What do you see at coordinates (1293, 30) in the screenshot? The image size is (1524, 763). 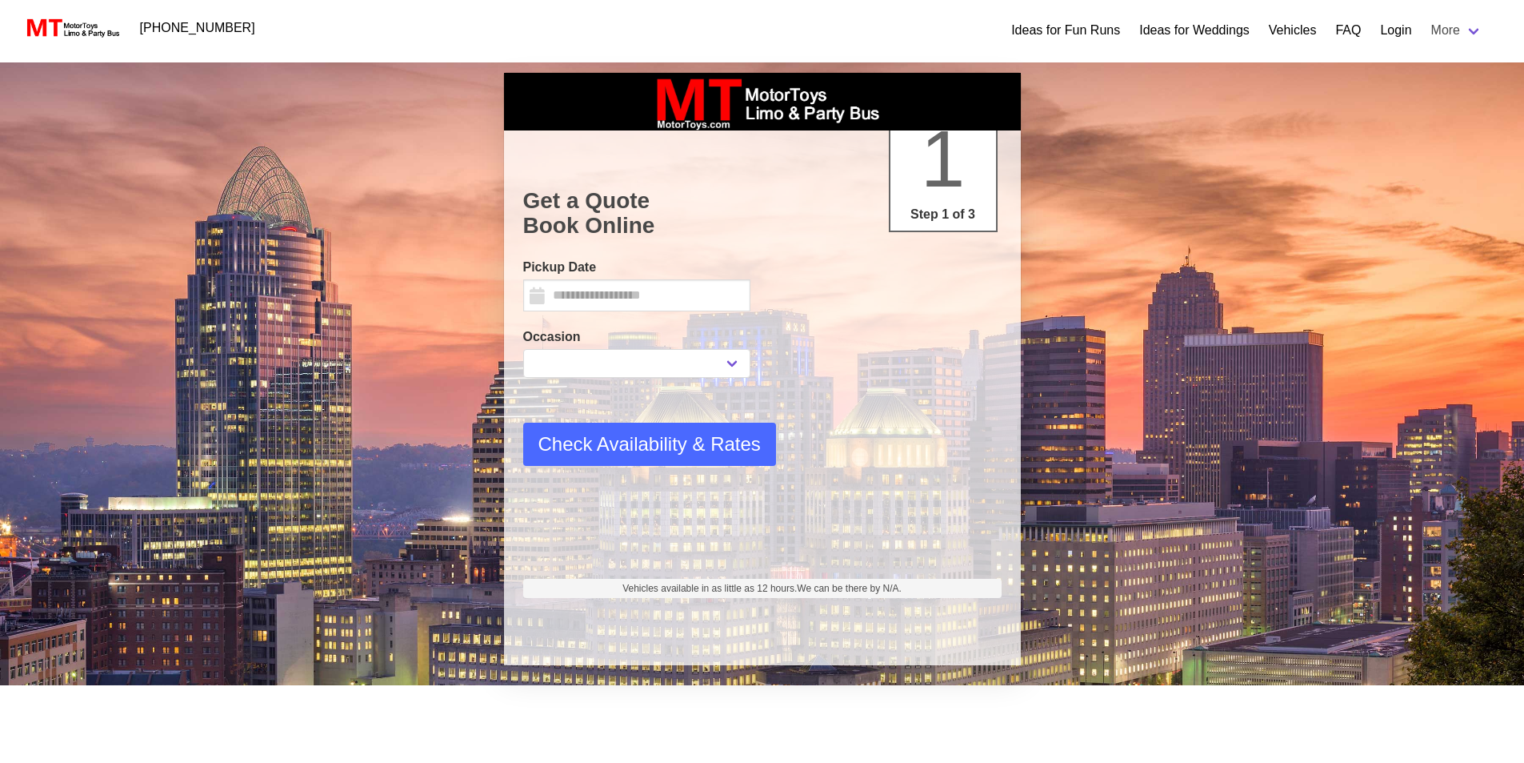 I see `a: Vehicles` at bounding box center [1293, 30].